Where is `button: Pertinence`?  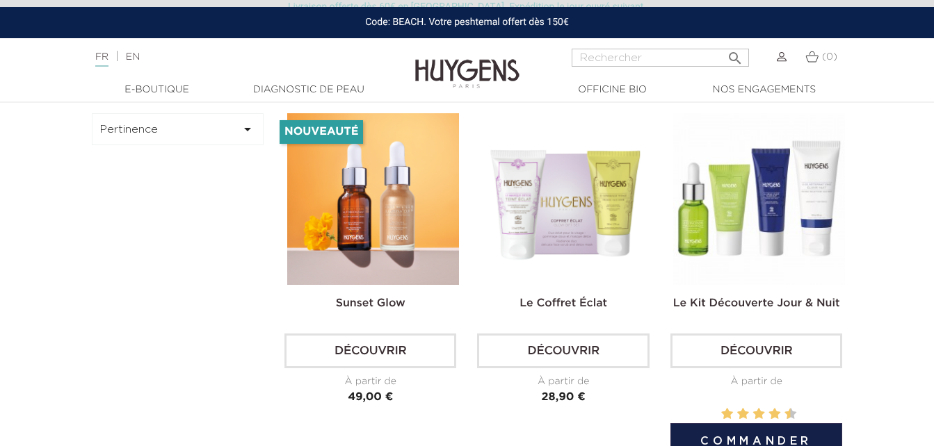
button: Pertinence is located at coordinates (178, 129).